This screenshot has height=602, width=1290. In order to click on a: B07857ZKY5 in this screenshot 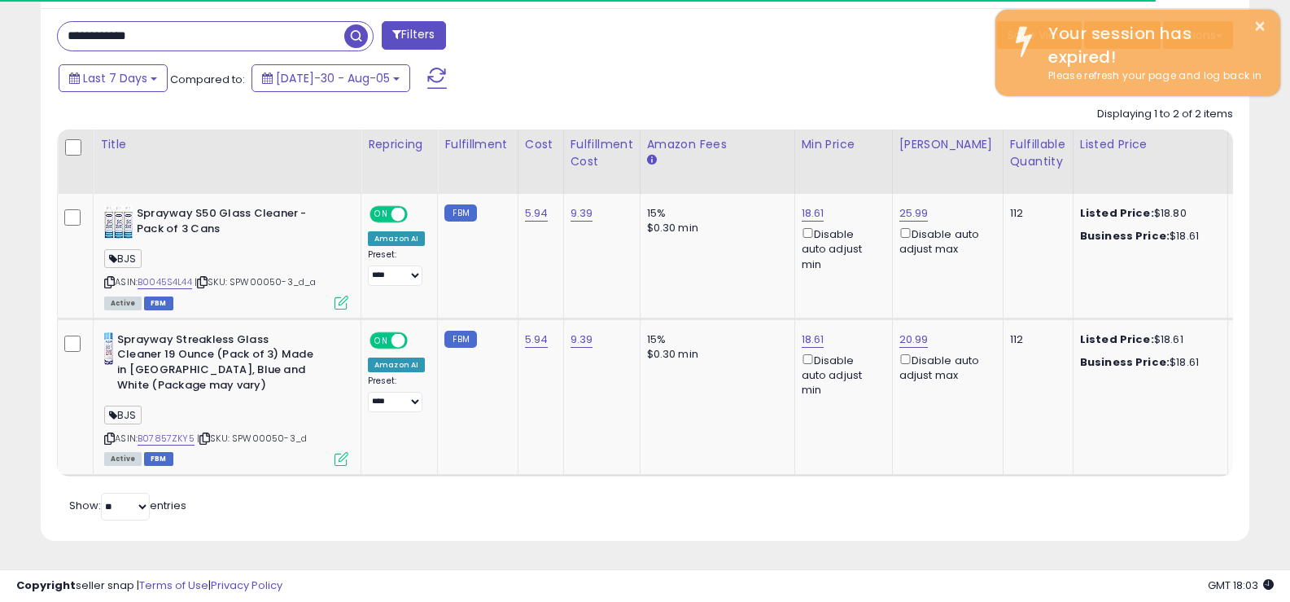, I will do `click(166, 438)`.